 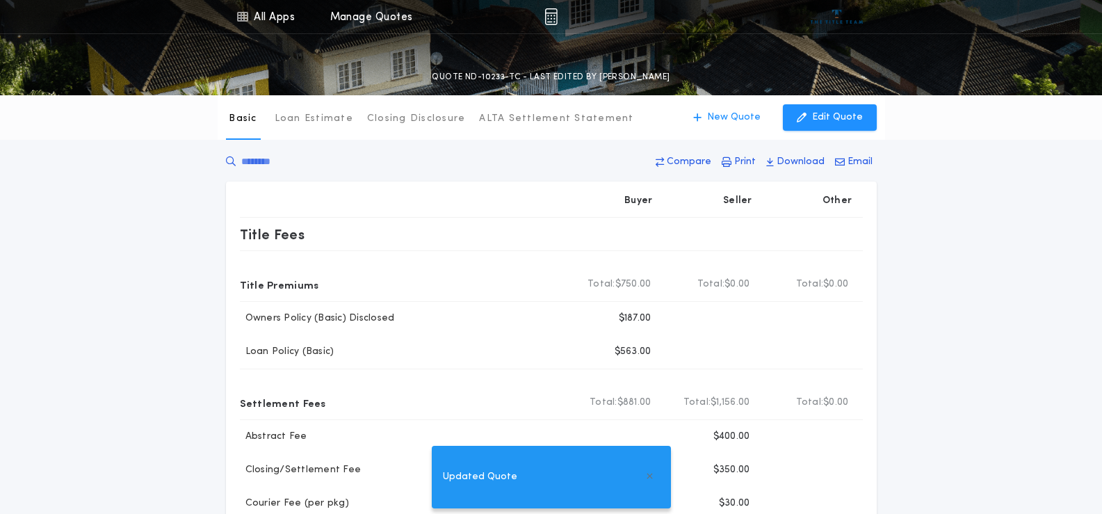 What do you see at coordinates (634, 284) in the screenshot?
I see `span: $750.00` at bounding box center [634, 284].